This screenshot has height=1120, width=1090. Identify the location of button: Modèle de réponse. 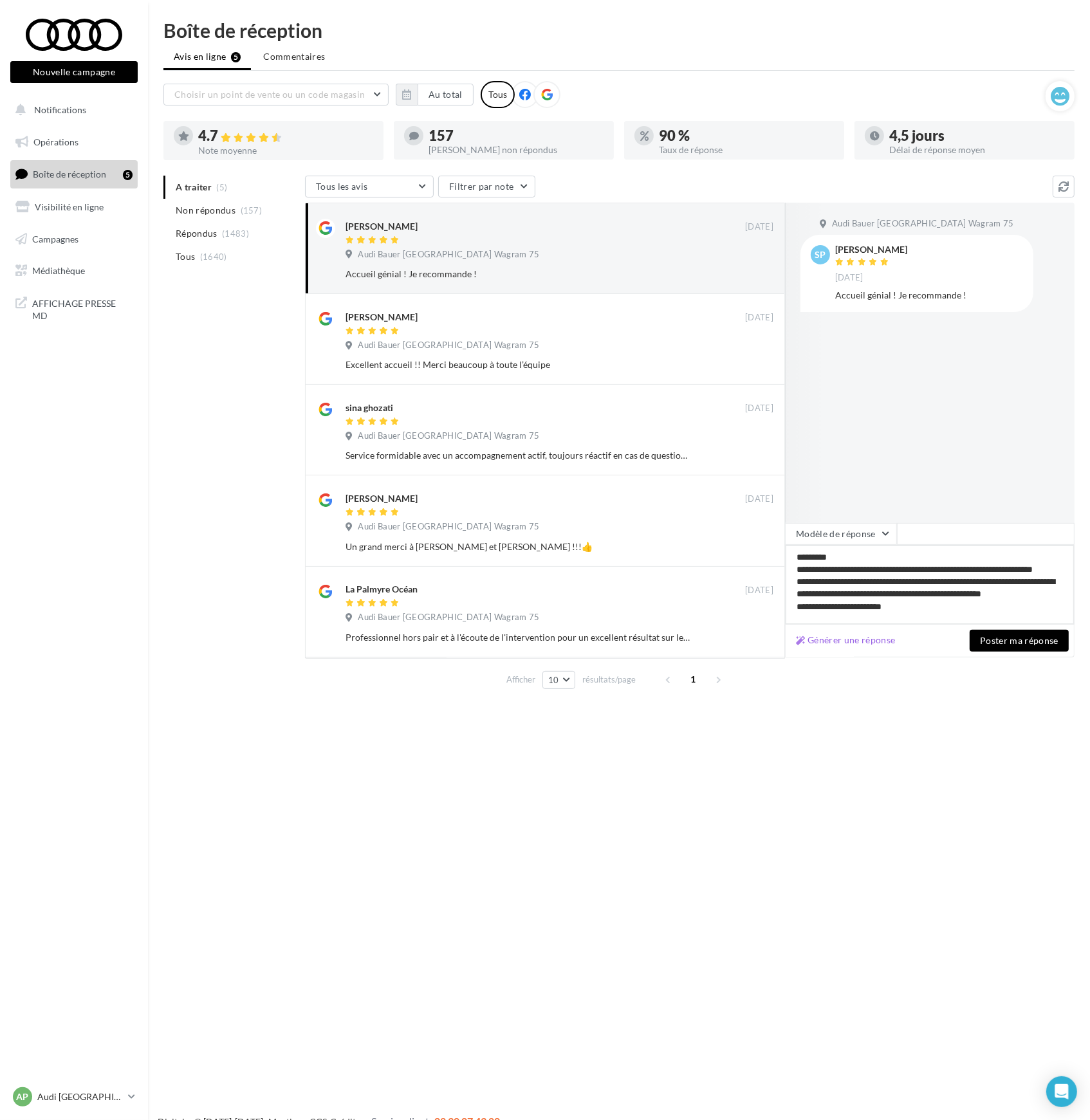
(841, 534).